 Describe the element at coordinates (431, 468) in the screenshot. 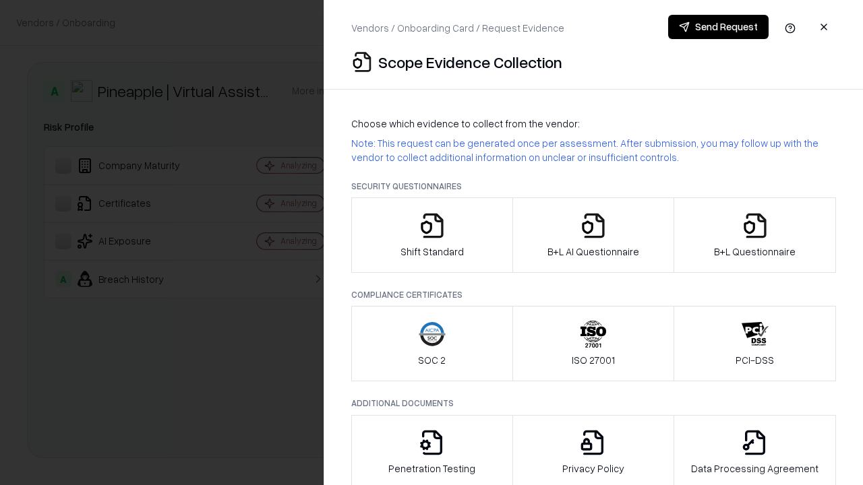

I see `p: Penetration Testing` at that location.